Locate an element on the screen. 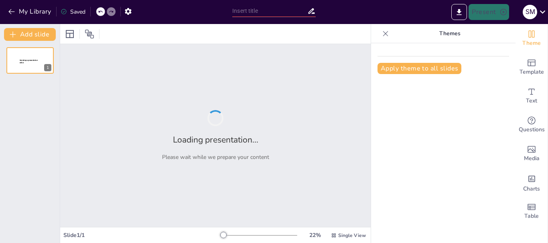 This screenshot has width=548, height=243. input: Insert title is located at coordinates (270, 11).